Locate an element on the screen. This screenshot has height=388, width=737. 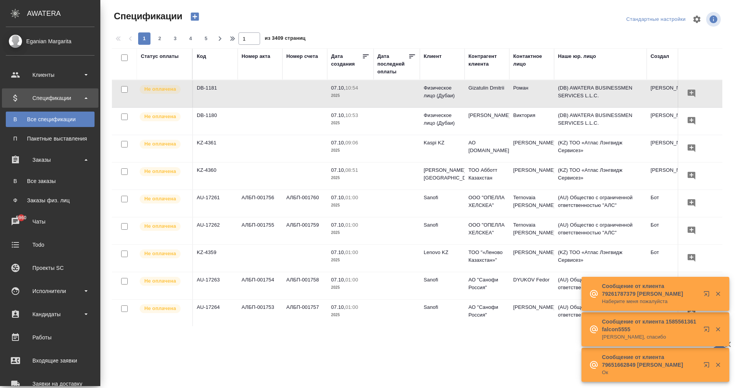
td: Роман is located at coordinates (532, 94).